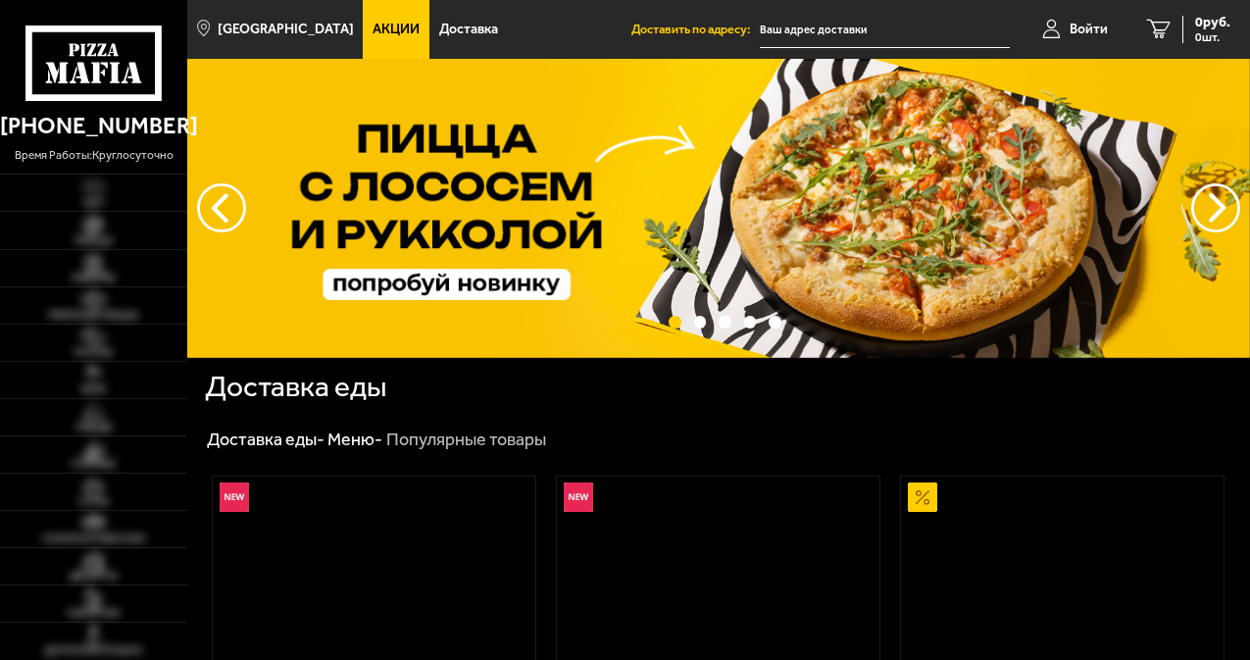 The height and width of the screenshot is (660, 1250). I want to click on button: следующий, so click(222, 208).